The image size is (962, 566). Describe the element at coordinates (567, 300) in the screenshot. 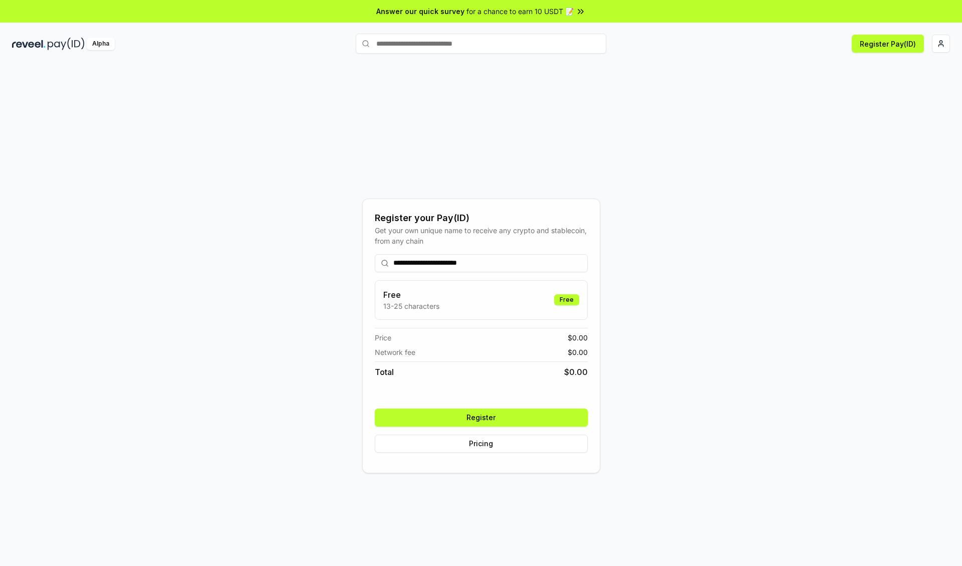

I see `div: Free` at that location.